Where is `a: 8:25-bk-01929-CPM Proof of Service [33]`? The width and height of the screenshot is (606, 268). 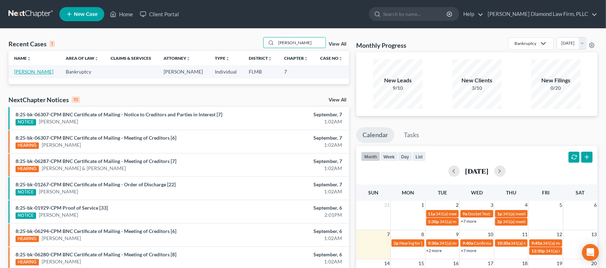
a: 8:25-bk-01929-CPM Proof of Service [33] is located at coordinates (61, 207).